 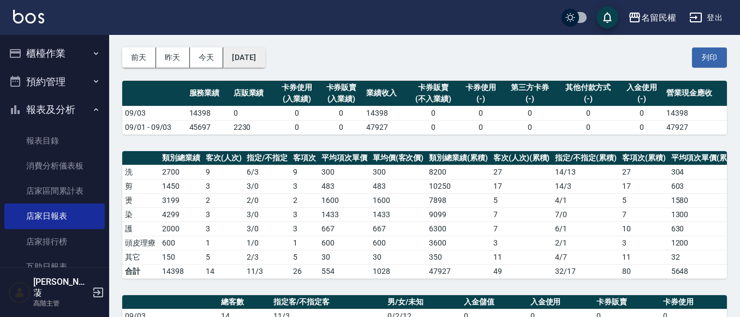 I want to click on button: 預約管理, so click(x=55, y=82).